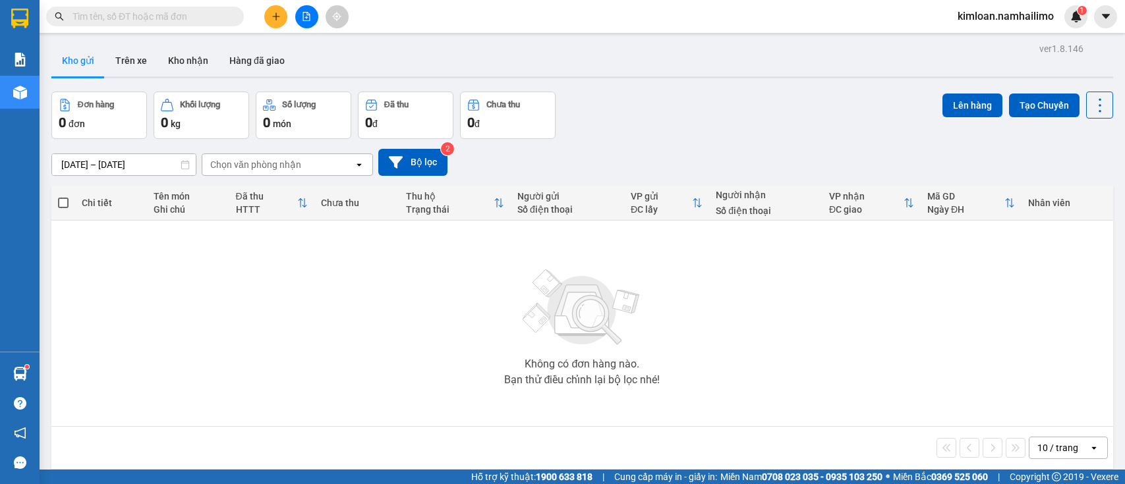  I want to click on span: search, so click(59, 16).